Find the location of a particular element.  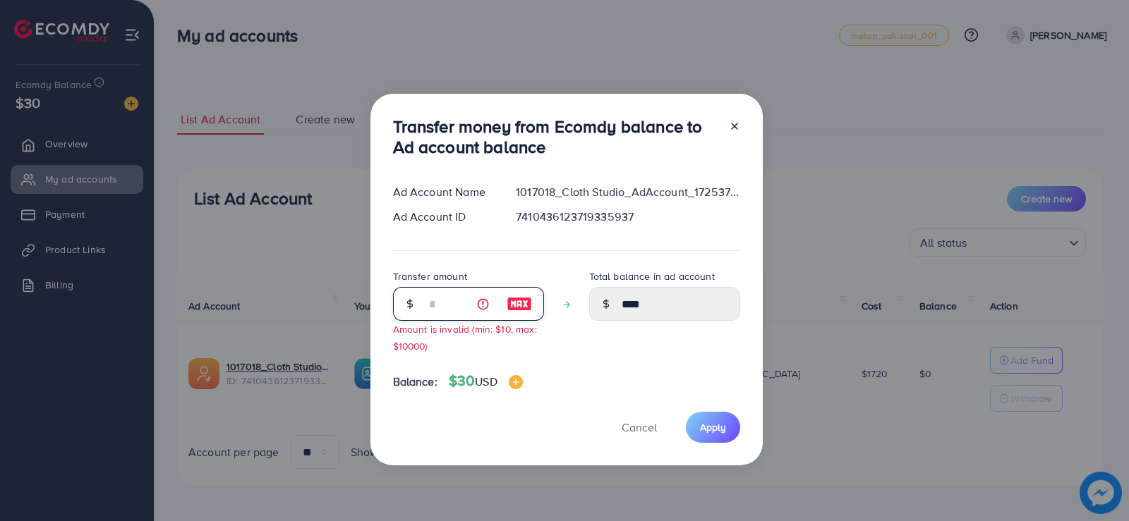

small: Amount is invalid (min: $10, max: $10000) is located at coordinates (465, 337).